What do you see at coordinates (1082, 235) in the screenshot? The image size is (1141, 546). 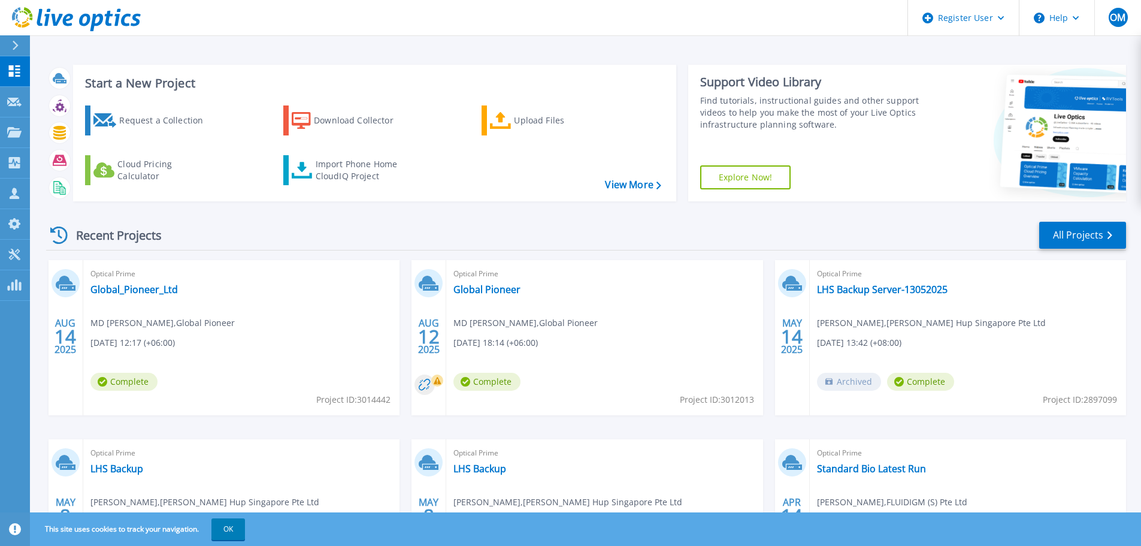 I see `a: All Projects` at bounding box center [1082, 235].